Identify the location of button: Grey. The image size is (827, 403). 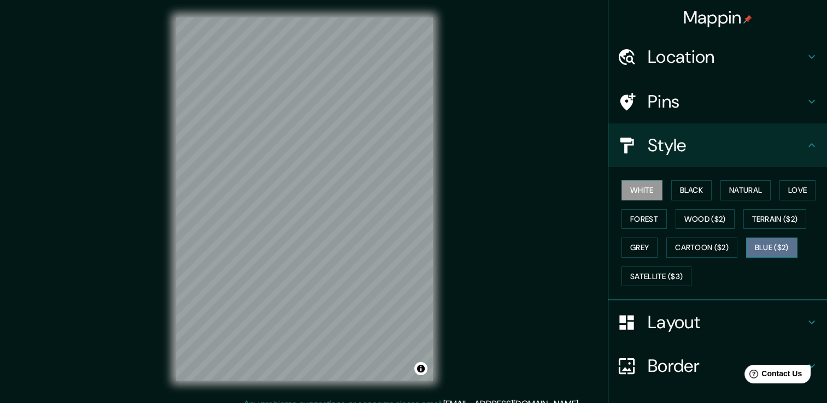
(640, 248).